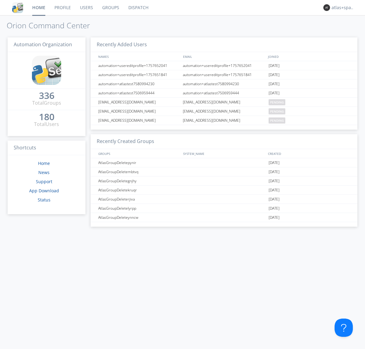 Image resolution: width=365 pixels, height=349 pixels. I want to click on div: SYSTEM_NAME, so click(224, 153).